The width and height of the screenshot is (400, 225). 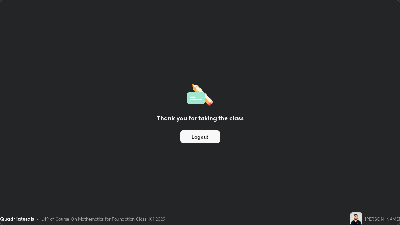 I want to click on img: offlineFeedback.1438e8b3.svg, so click(x=200, y=94).